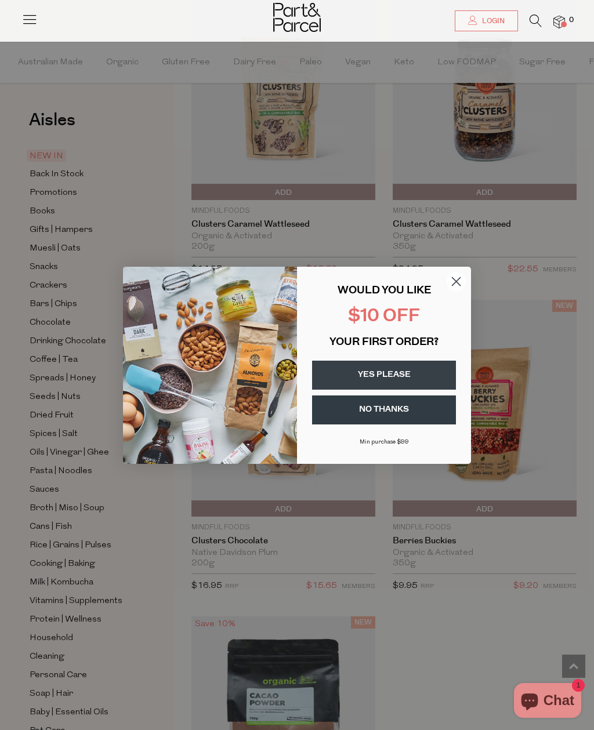 The width and height of the screenshot is (594, 730). Describe the element at coordinates (384, 410) in the screenshot. I see `button: NO THANKS` at that location.